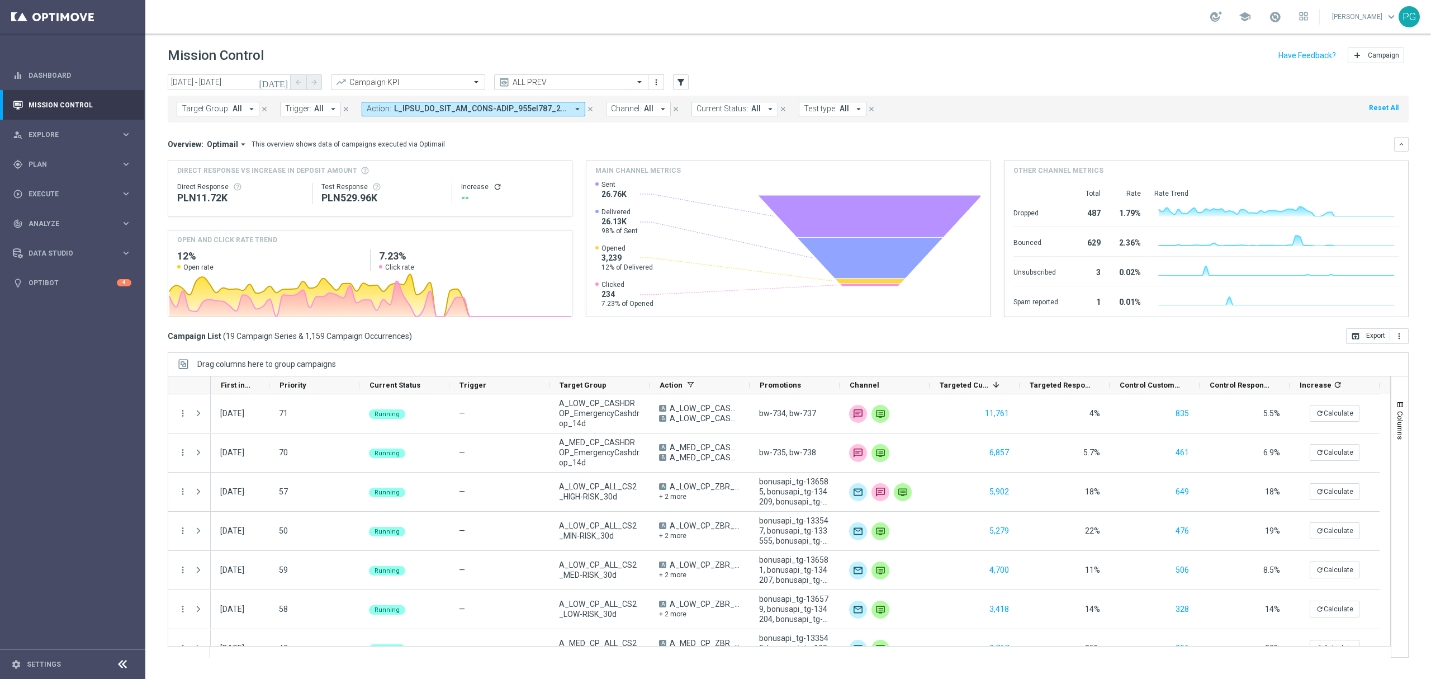 This screenshot has height=679, width=1431. I want to click on span: Trigger:, so click(298, 108).